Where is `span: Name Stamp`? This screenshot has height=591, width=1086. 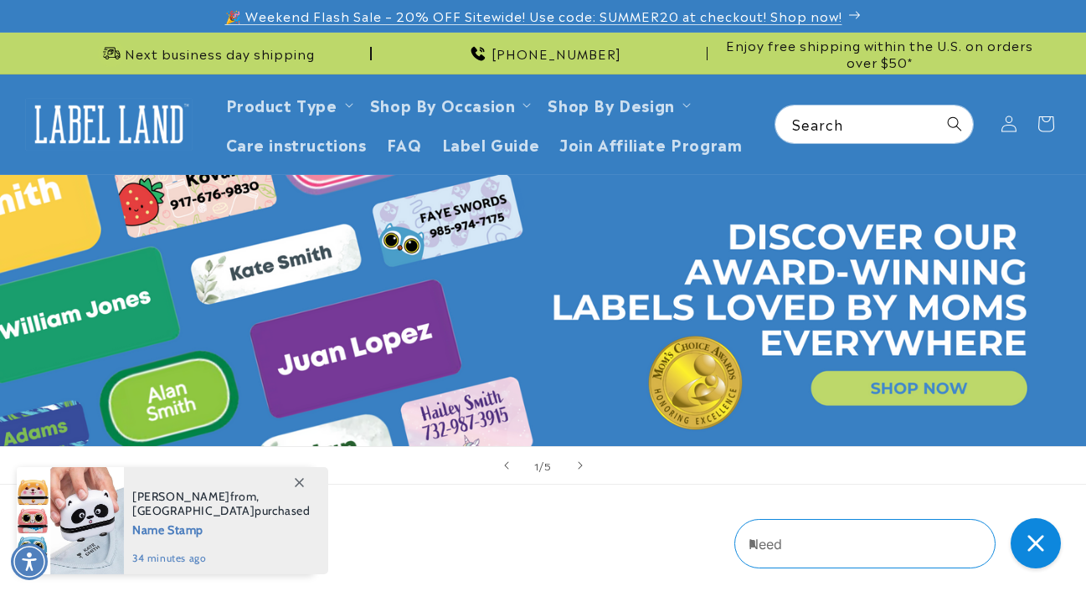
span: Name Stamp is located at coordinates (221, 528).